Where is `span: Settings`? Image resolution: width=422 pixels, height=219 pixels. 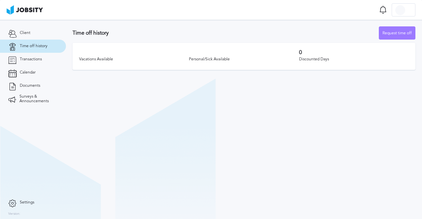
span: Settings is located at coordinates (27, 202).